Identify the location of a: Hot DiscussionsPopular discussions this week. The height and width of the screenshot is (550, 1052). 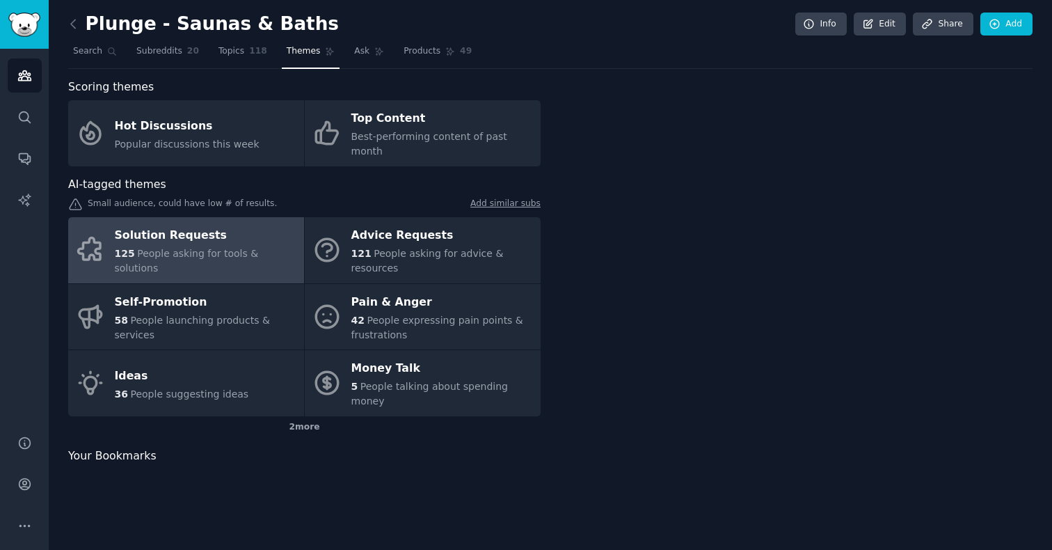
(186, 133).